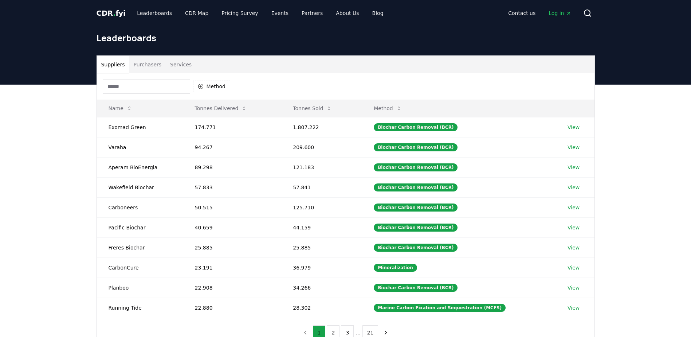  I want to click on button: Tonnes Sold, so click(312, 108).